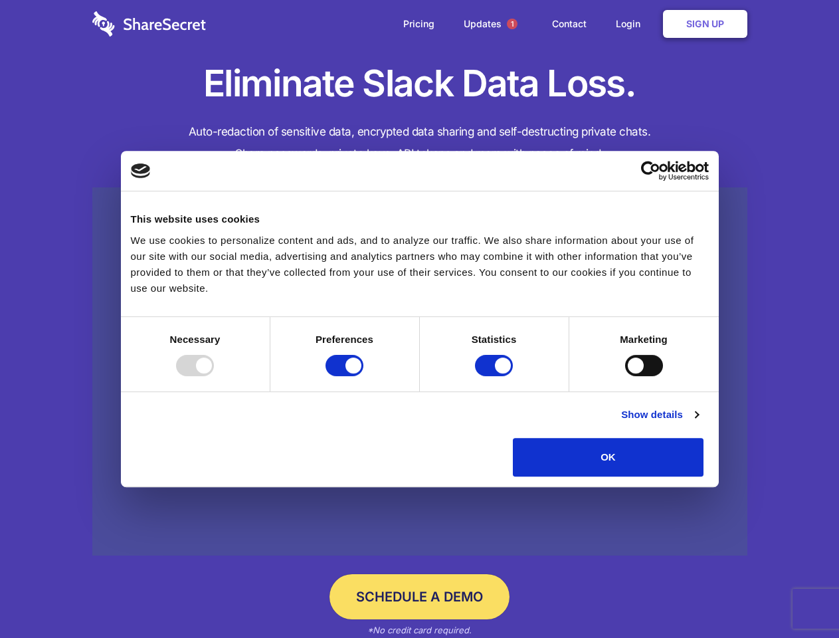 Image resolution: width=839 pixels, height=638 pixels. Describe the element at coordinates (650, 171) in the screenshot. I see `a: Usercentrics Cookiebot - opens in a new window` at that location.